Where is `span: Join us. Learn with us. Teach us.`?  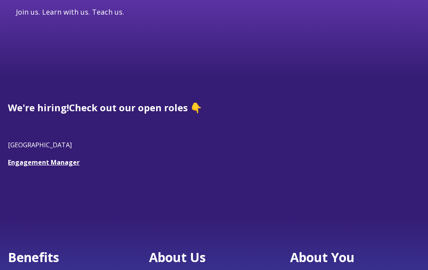 span: Join us. Learn with us. Teach us. is located at coordinates (70, 12).